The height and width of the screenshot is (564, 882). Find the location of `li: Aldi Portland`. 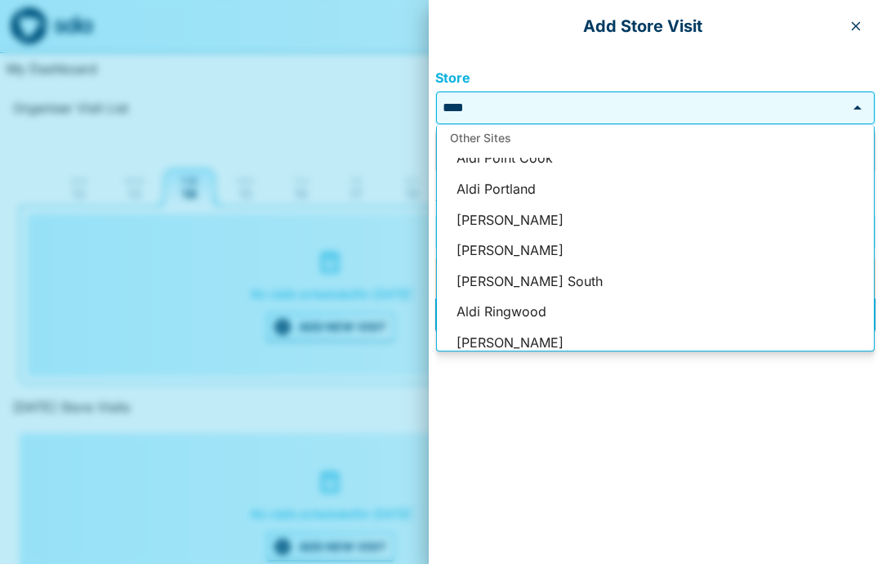

li: Aldi Portland is located at coordinates (655, 190).